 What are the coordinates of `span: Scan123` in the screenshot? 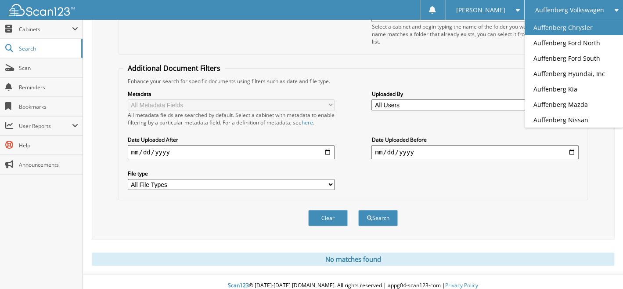 It's located at (239, 285).